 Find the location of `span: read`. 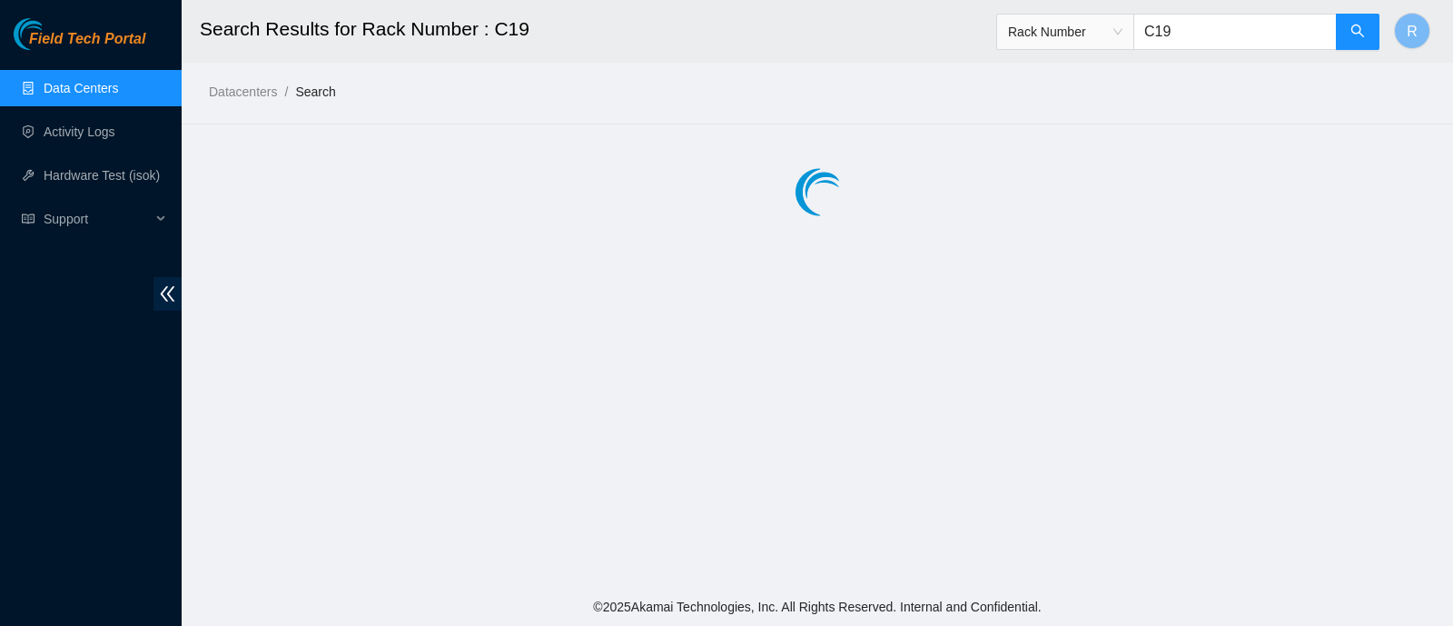

span: read is located at coordinates (28, 219).